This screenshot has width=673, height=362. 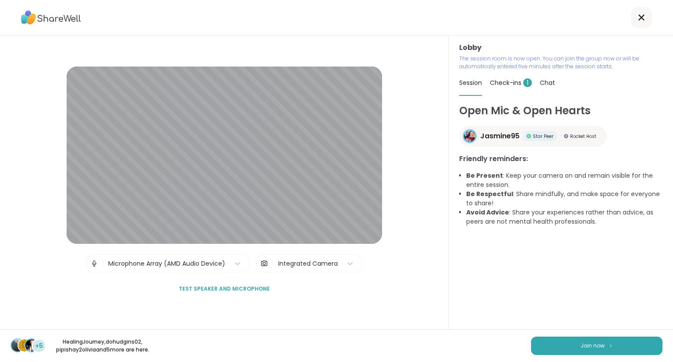 I want to click on img: Star Peer, so click(x=529, y=136).